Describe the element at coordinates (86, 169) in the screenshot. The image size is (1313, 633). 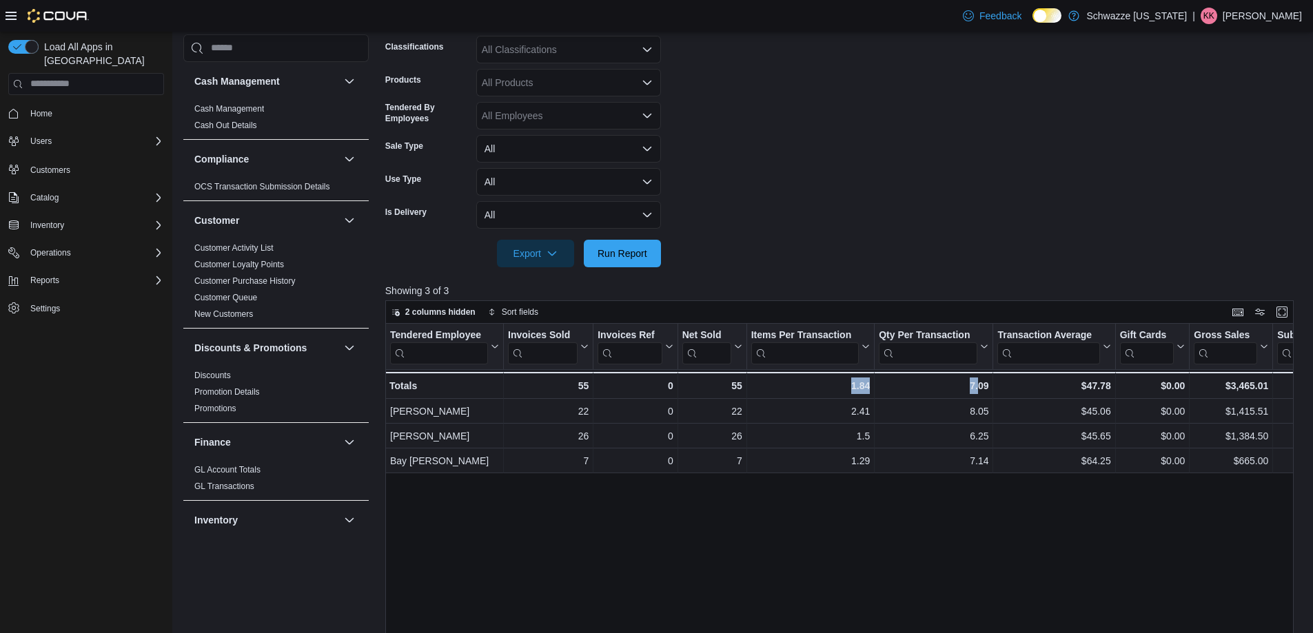
I see `button: Customers` at that location.